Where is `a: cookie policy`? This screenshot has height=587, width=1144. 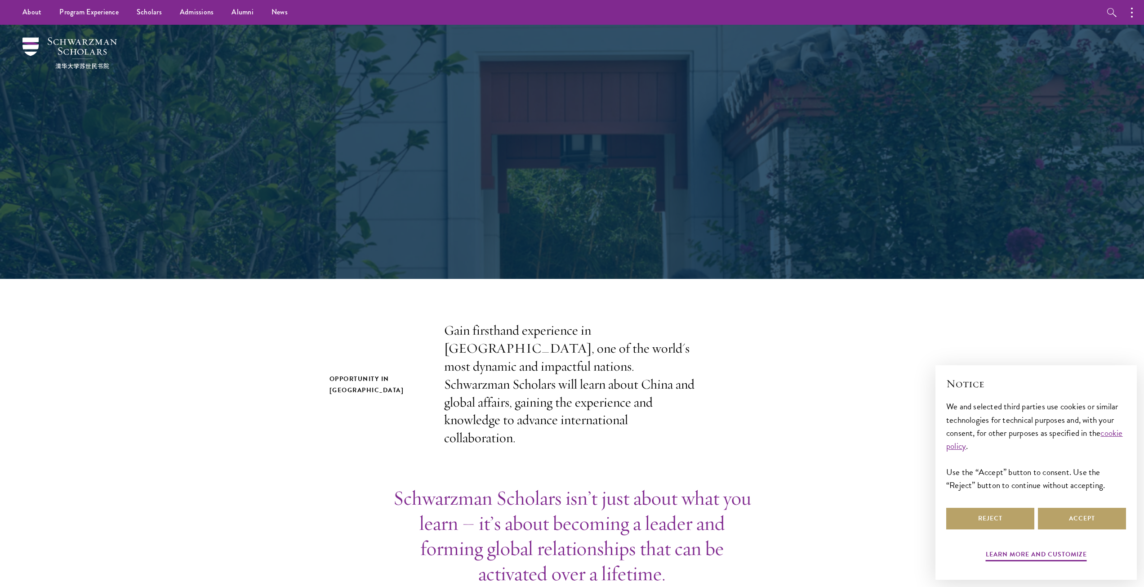 a: cookie policy is located at coordinates (1035, 439).